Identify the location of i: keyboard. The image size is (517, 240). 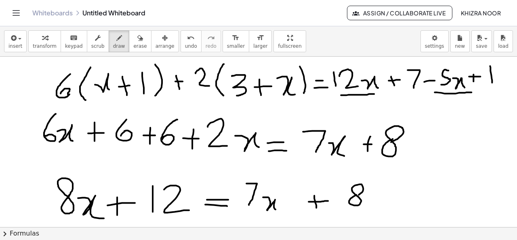
(74, 38).